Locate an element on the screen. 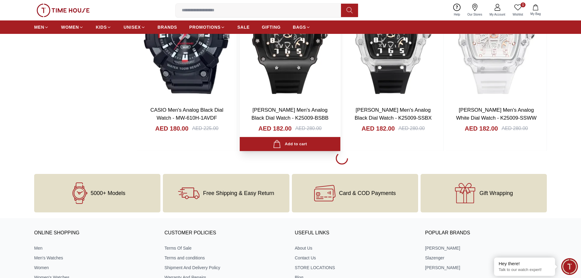 This screenshot has height=278, width=581. a: BRANDS is located at coordinates (167, 27).